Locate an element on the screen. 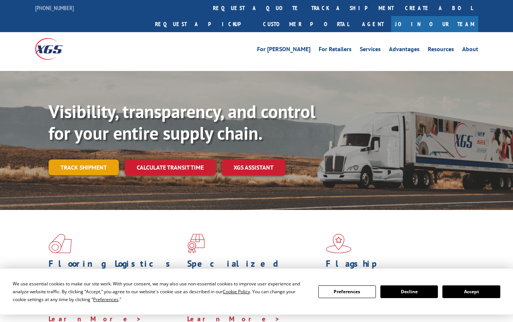 The height and width of the screenshot is (322, 513). img: xgs-icon-flagship-distribution-model-red is located at coordinates (338, 244).